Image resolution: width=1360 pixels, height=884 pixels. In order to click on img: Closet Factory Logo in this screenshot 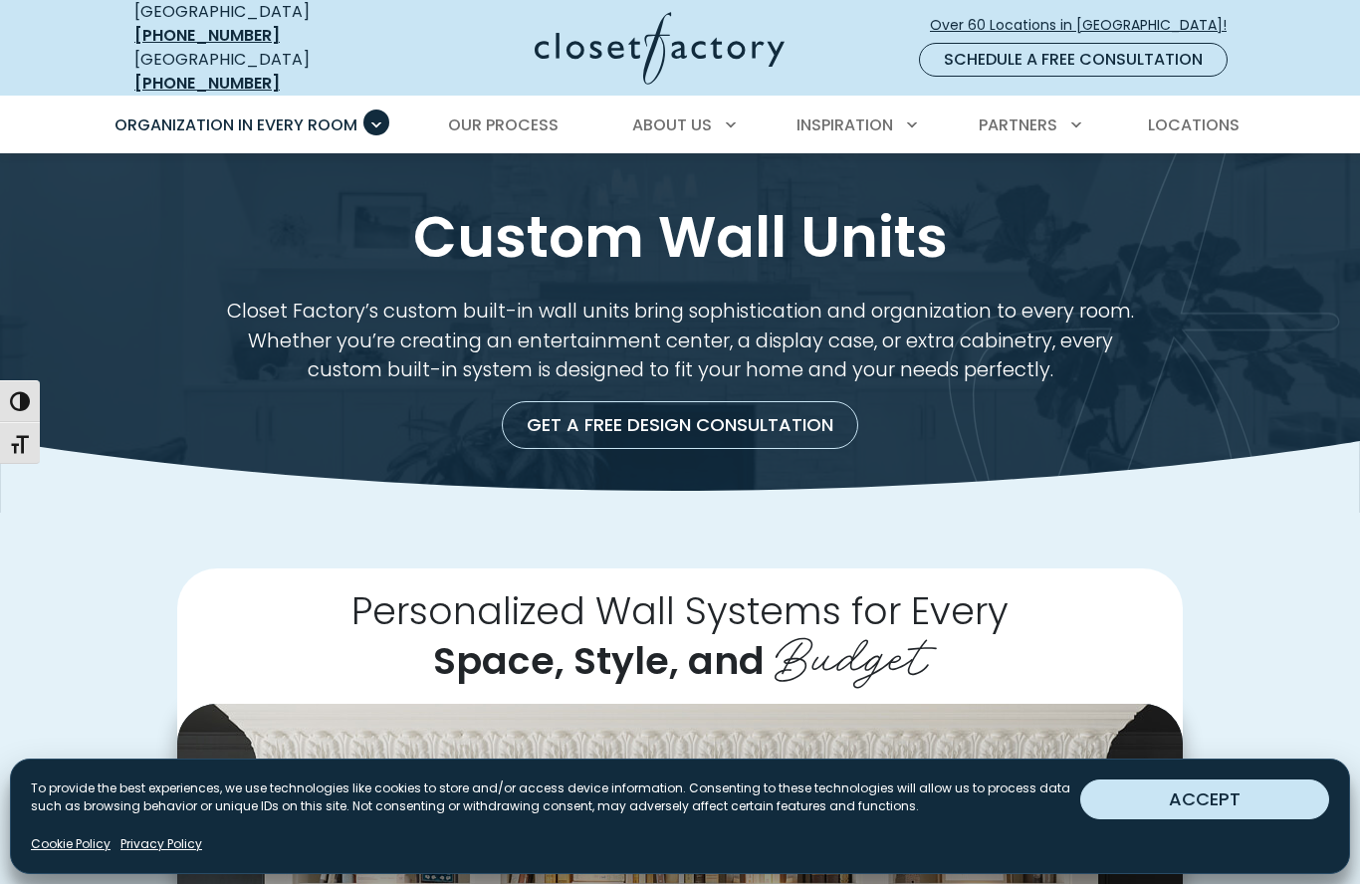, I will do `click(659, 48)`.